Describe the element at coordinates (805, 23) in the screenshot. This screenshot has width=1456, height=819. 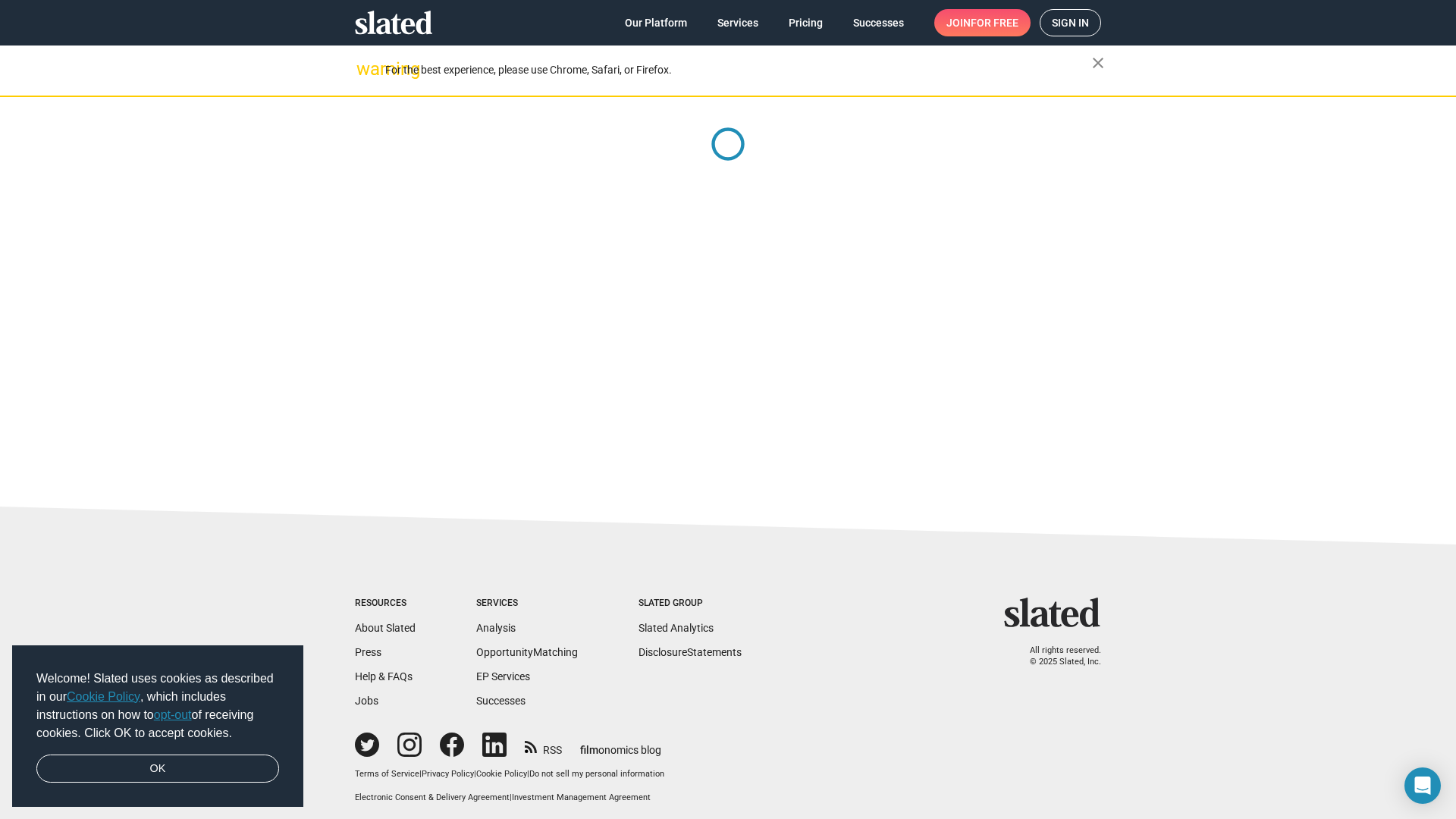
I see `span: Pricing` at that location.